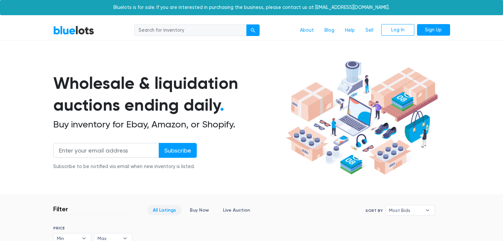  I want to click on img: hero-ee84e7d0318cb26816c560f6b4441b76977f77a177738b4e94f68c95b2b83dbb.png, so click(362, 118).